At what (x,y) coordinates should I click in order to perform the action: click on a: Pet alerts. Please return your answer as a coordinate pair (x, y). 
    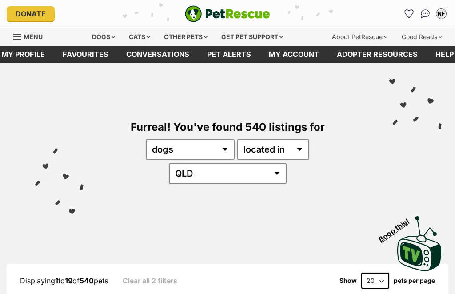
    Looking at the image, I should click on (229, 54).